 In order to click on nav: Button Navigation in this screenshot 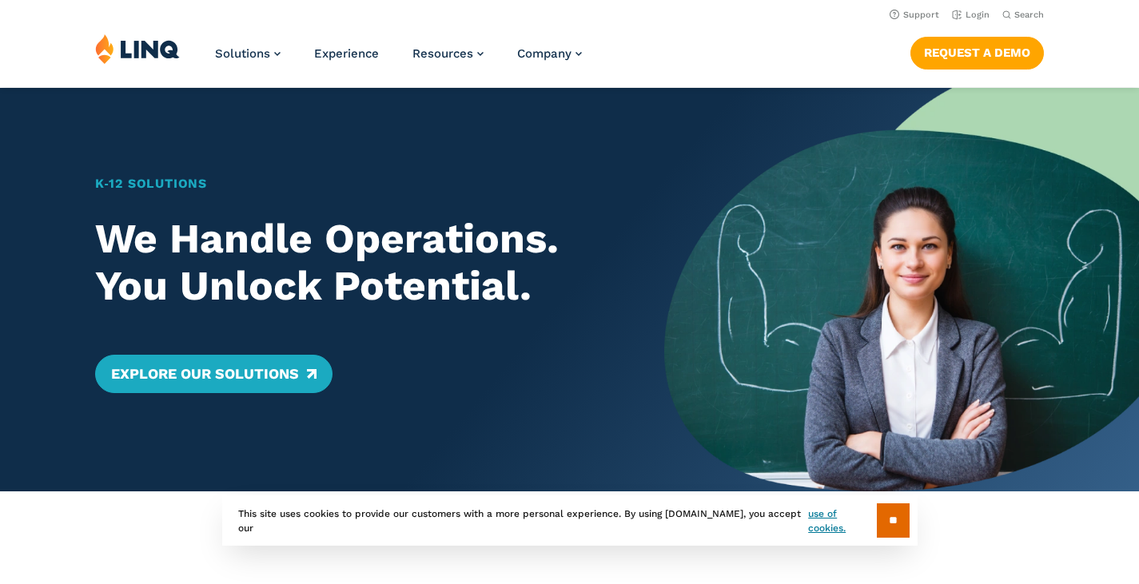, I will do `click(977, 51)`.